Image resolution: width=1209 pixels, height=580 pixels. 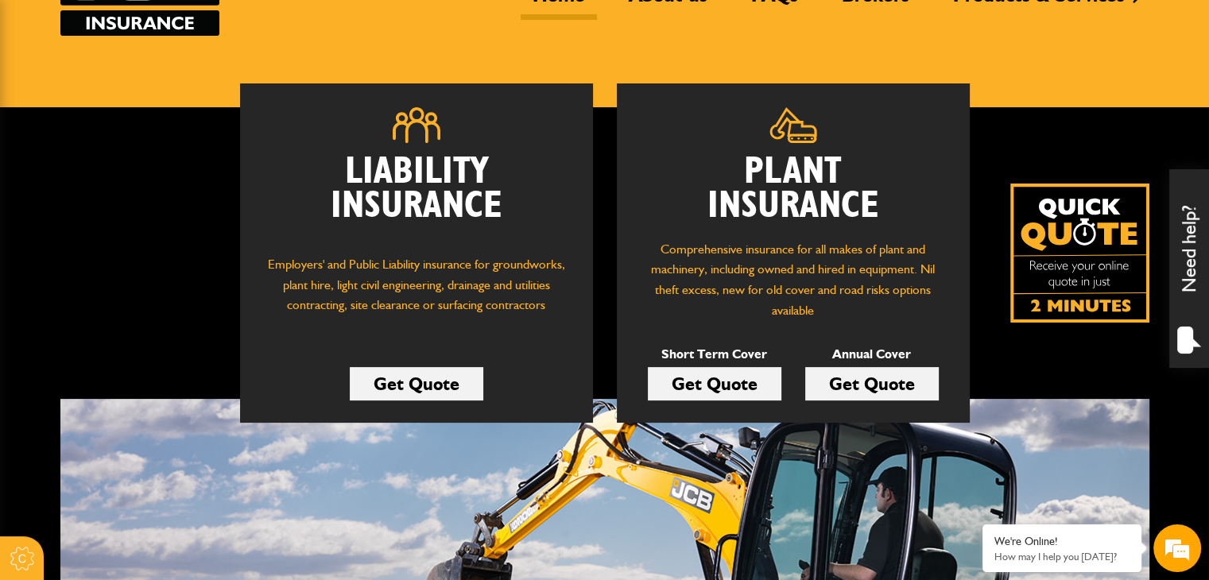 What do you see at coordinates (416, 197) in the screenshot?
I see `h2: Liability Insurance` at bounding box center [416, 197].